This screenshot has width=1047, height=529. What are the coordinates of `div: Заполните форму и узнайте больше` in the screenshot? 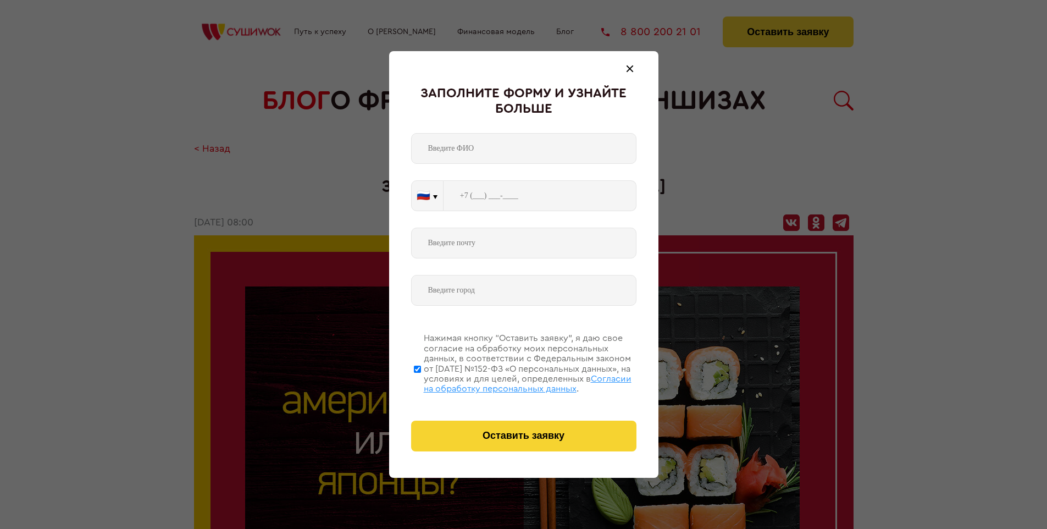 It's located at (524, 101).